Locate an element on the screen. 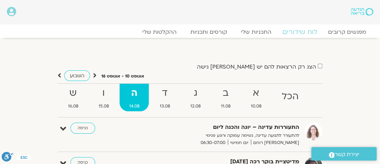 The image size is (380, 164). a: ד13.08 is located at coordinates (165, 97).